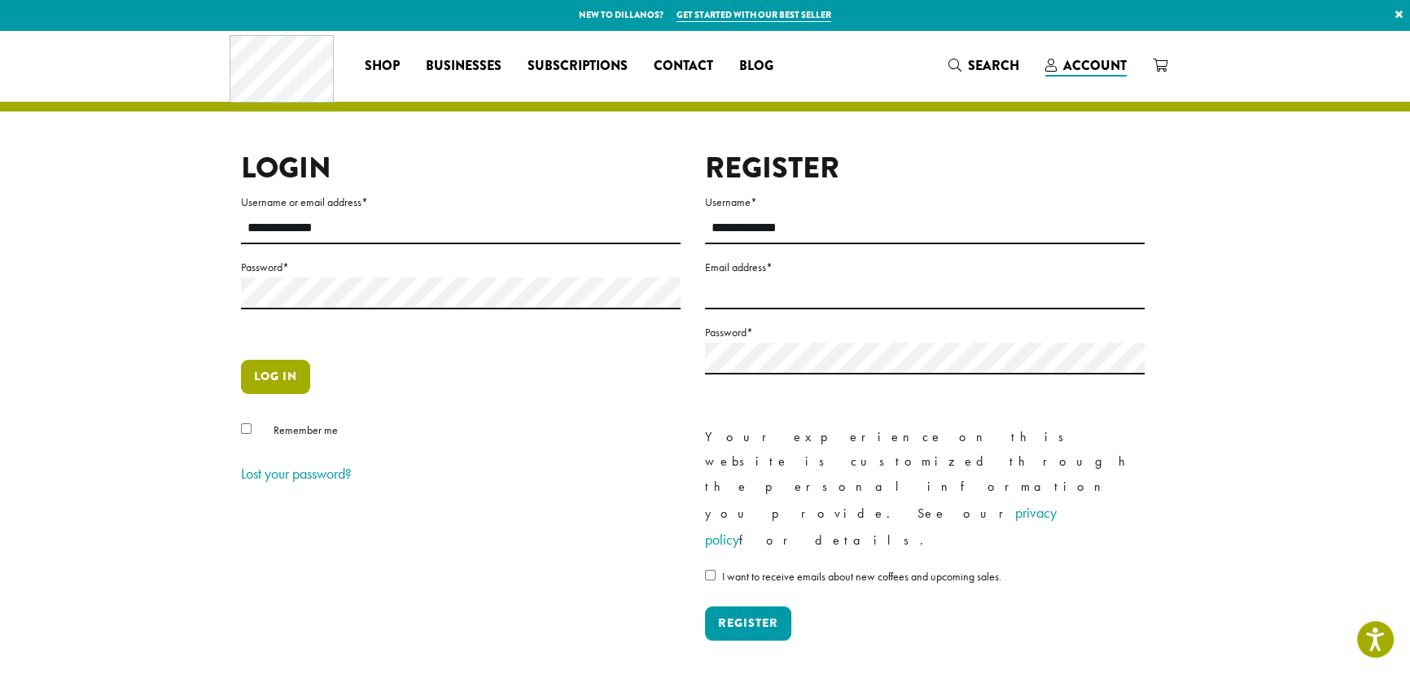 The width and height of the screenshot is (1410, 674). What do you see at coordinates (983, 65) in the screenshot?
I see `a: Search` at bounding box center [983, 65].